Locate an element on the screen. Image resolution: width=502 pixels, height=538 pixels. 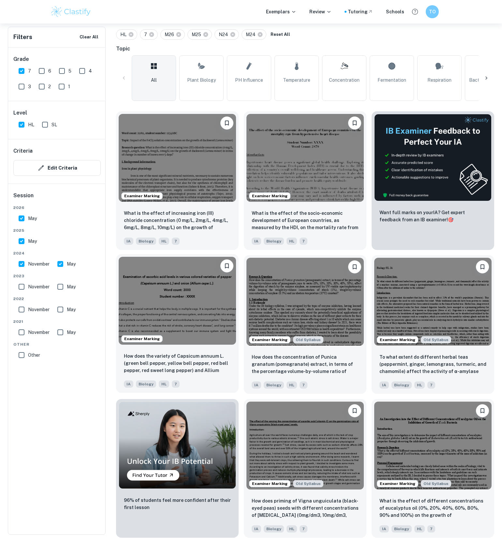
img: Biology IA example thumbnail: How does priming of Vigna unguiculata (b is located at coordinates (305, 446).